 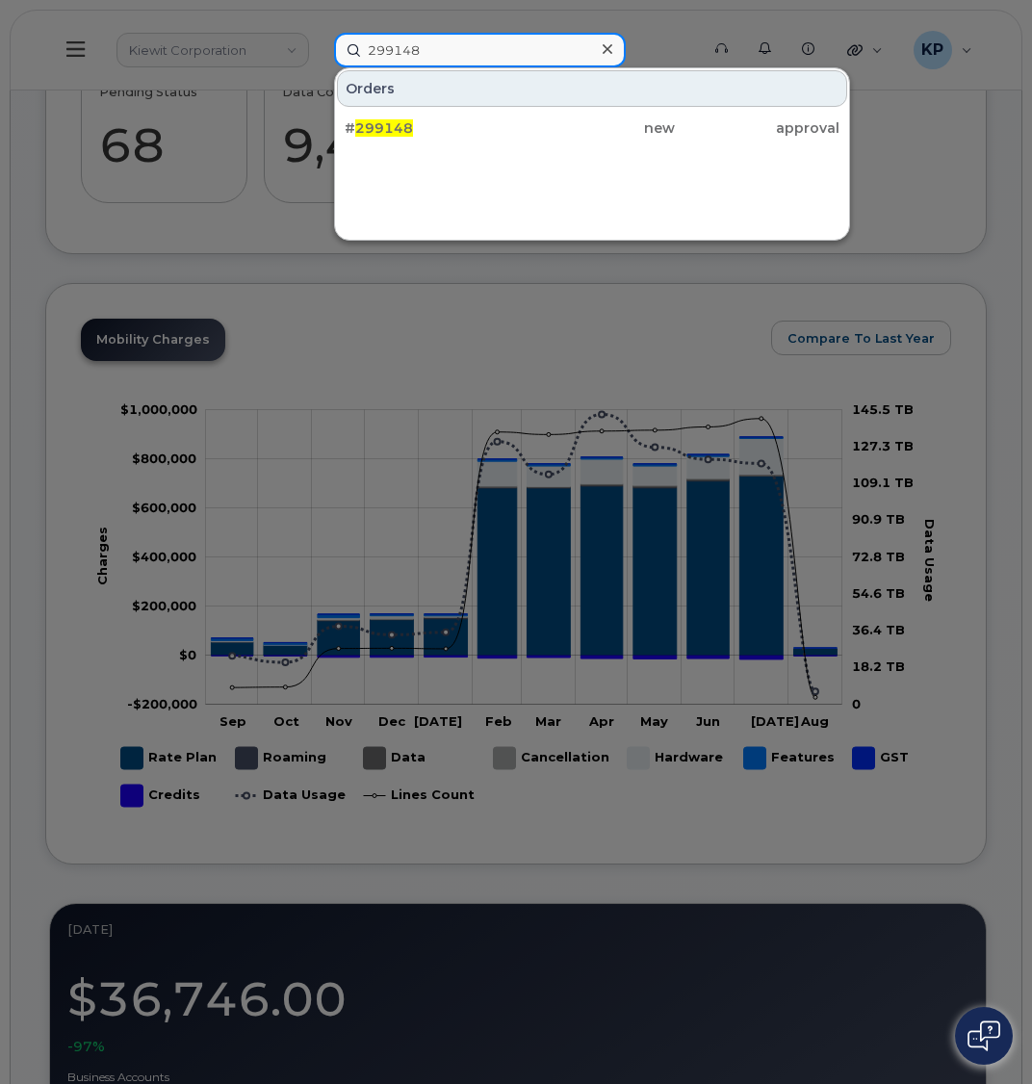 What do you see at coordinates (592, 89) in the screenshot?
I see `div: Orders` at bounding box center [592, 89].